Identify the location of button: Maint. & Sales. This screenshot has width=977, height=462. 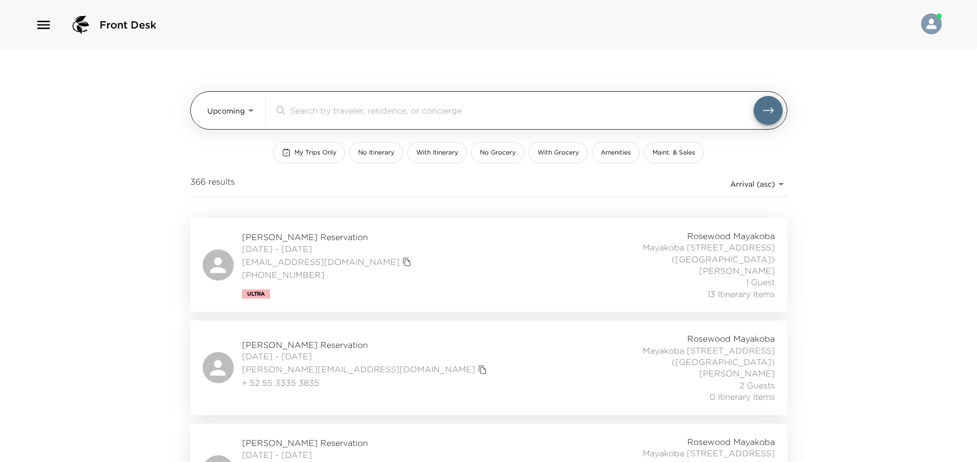
(673, 152).